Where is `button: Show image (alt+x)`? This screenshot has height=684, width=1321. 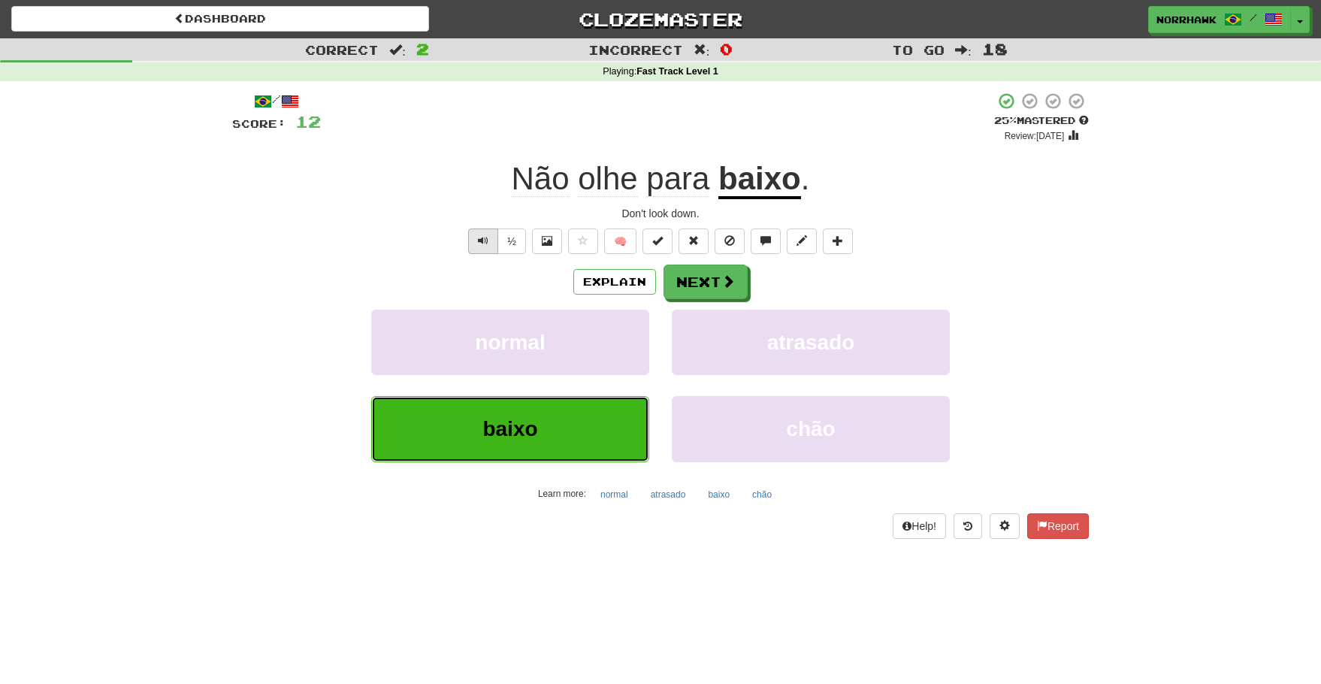
button: Show image (alt+x) is located at coordinates (547, 241).